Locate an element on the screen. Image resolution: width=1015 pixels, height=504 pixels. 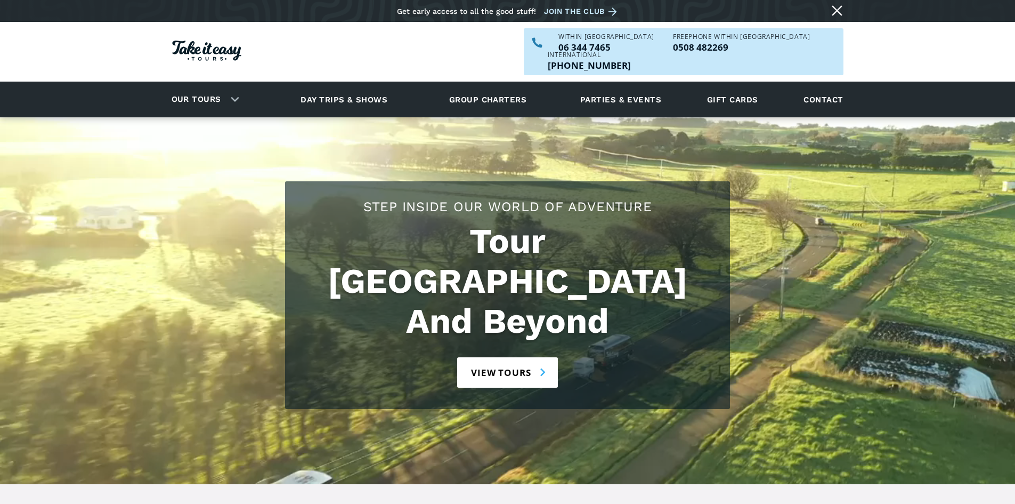
a: Call us freephone within NZ on 0508482269 is located at coordinates (741, 47).